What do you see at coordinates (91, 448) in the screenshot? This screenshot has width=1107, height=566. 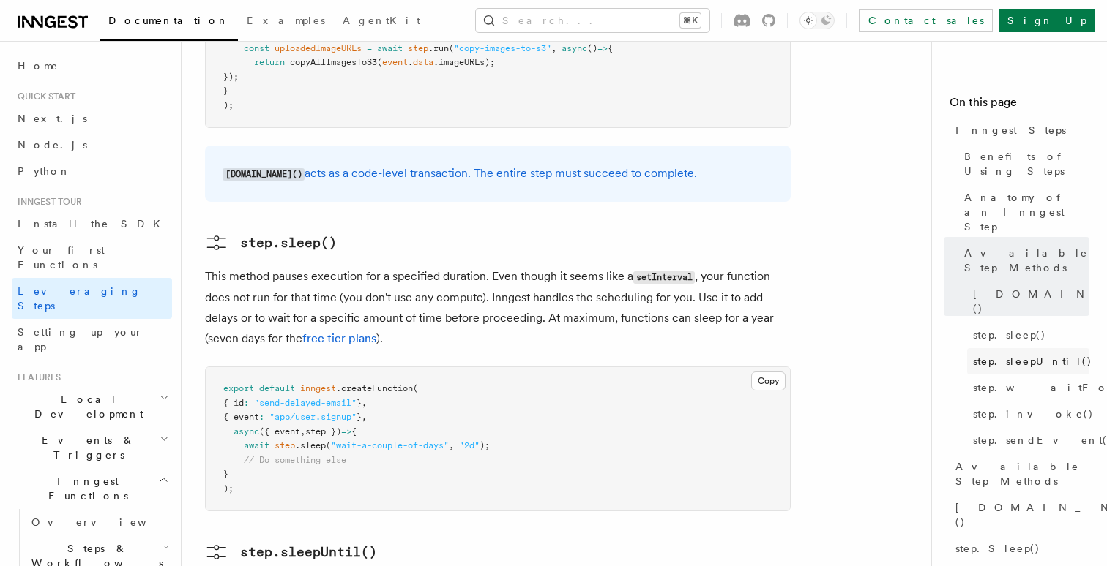 I see `button: Events & Triggers` at bounding box center [91, 448].